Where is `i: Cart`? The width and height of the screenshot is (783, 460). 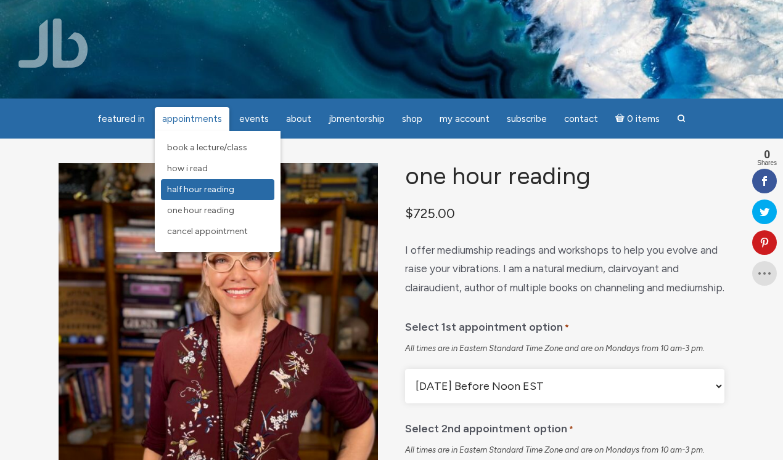 i: Cart is located at coordinates (621, 119).